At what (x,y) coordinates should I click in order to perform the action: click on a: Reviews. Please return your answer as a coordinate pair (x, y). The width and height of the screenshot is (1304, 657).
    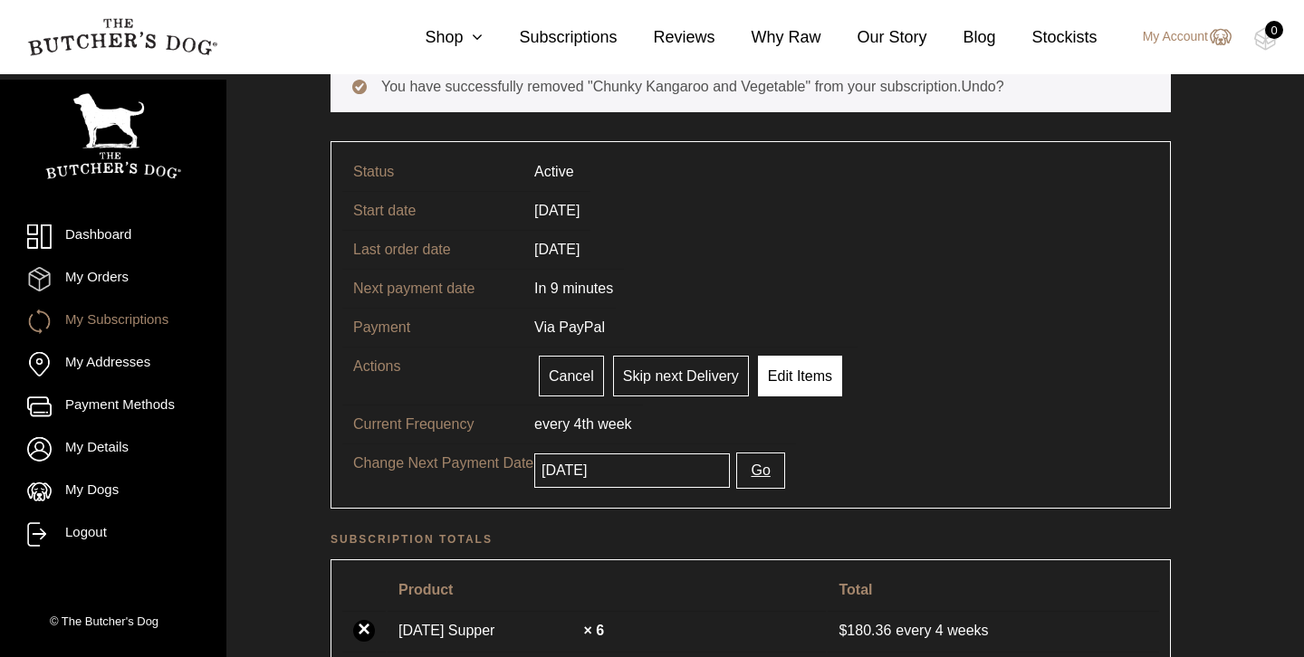
    Looking at the image, I should click on (665, 37).